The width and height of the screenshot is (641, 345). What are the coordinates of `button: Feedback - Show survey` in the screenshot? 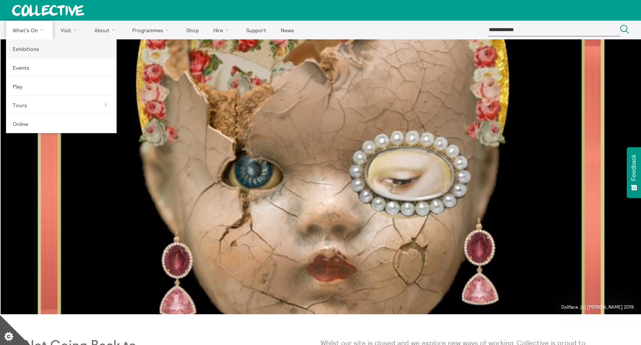 It's located at (634, 172).